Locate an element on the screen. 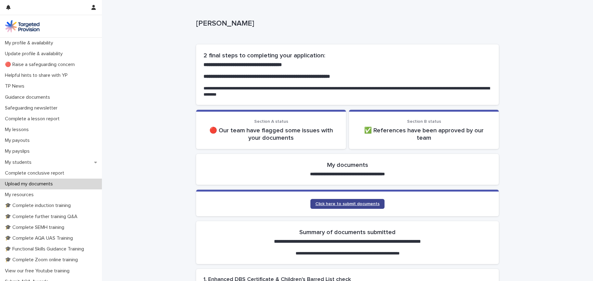 The image size is (593, 281). h2: 2 final steps to completing your application: is located at coordinates (347, 56).